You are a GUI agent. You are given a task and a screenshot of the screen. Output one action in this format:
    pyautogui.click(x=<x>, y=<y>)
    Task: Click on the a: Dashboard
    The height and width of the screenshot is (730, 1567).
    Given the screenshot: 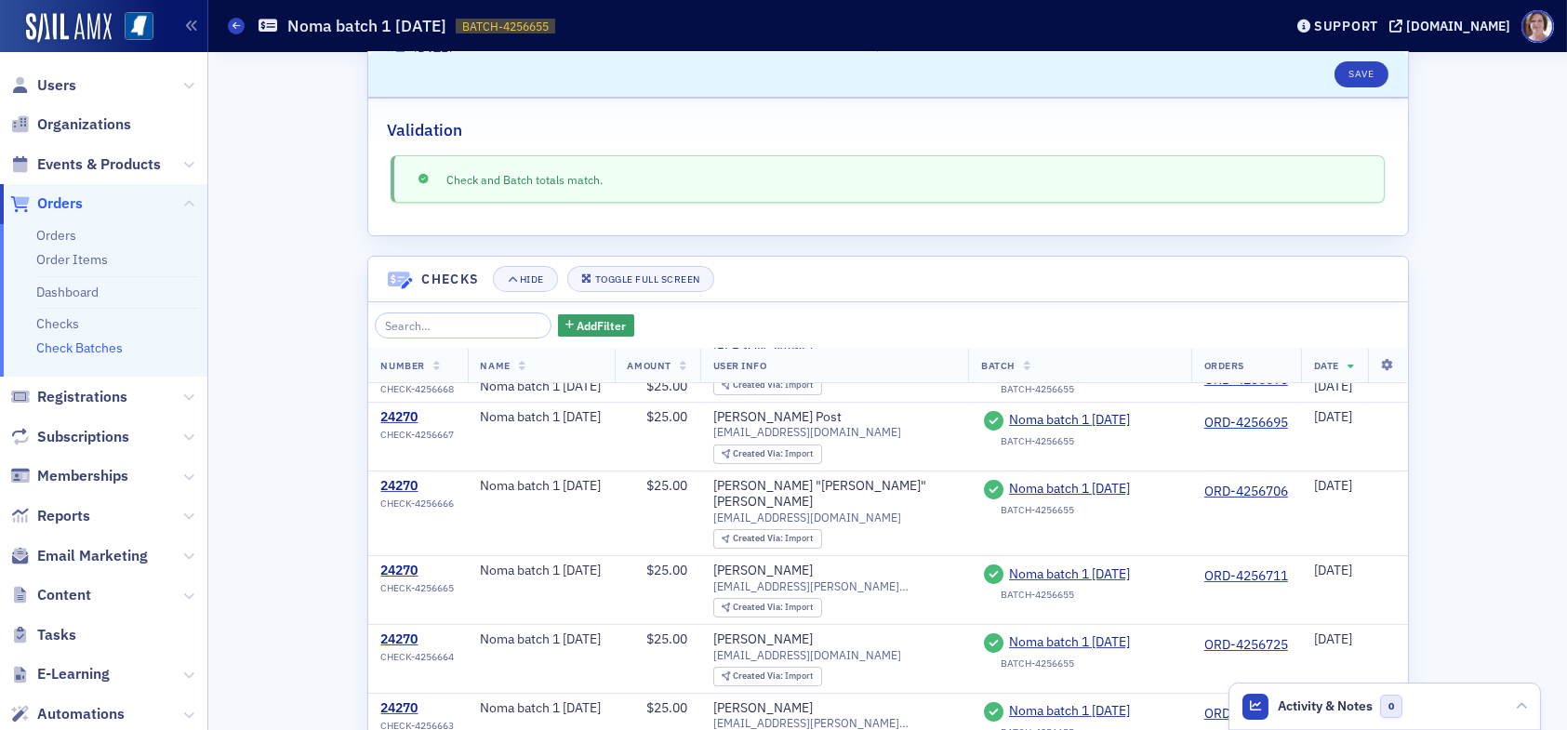 What is the action you would take?
    pyautogui.click(x=67, y=292)
    